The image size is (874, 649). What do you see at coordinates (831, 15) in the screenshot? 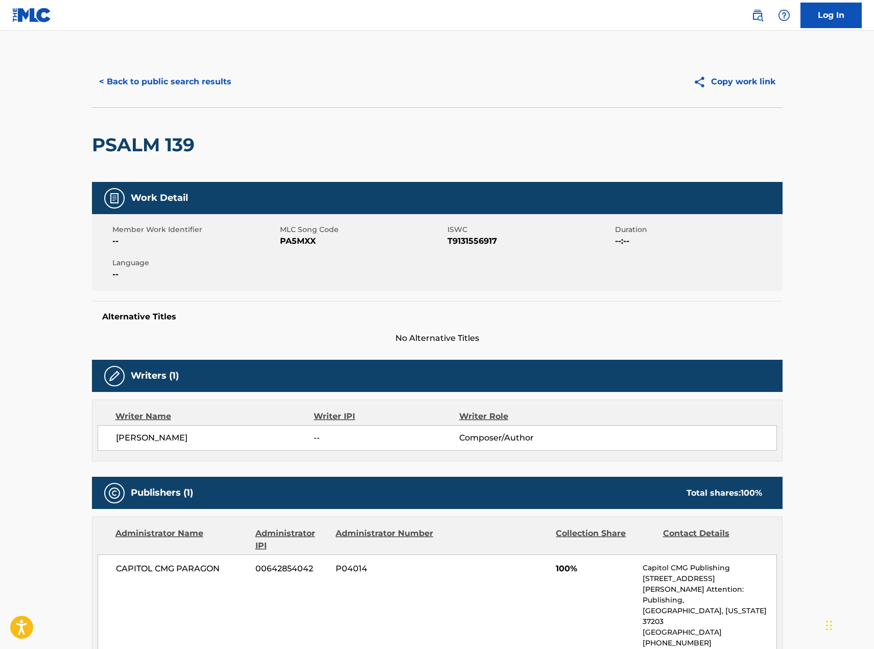
I see `a: Log In` at bounding box center [831, 15].